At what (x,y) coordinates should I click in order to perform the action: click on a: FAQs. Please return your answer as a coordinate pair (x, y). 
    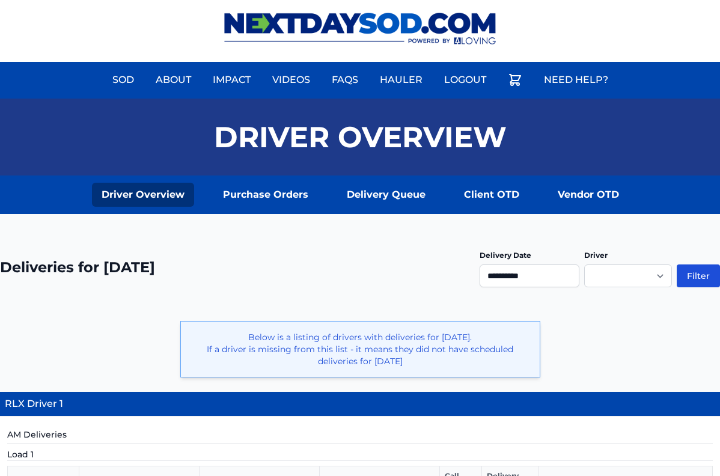
    Looking at the image, I should click on (345, 80).